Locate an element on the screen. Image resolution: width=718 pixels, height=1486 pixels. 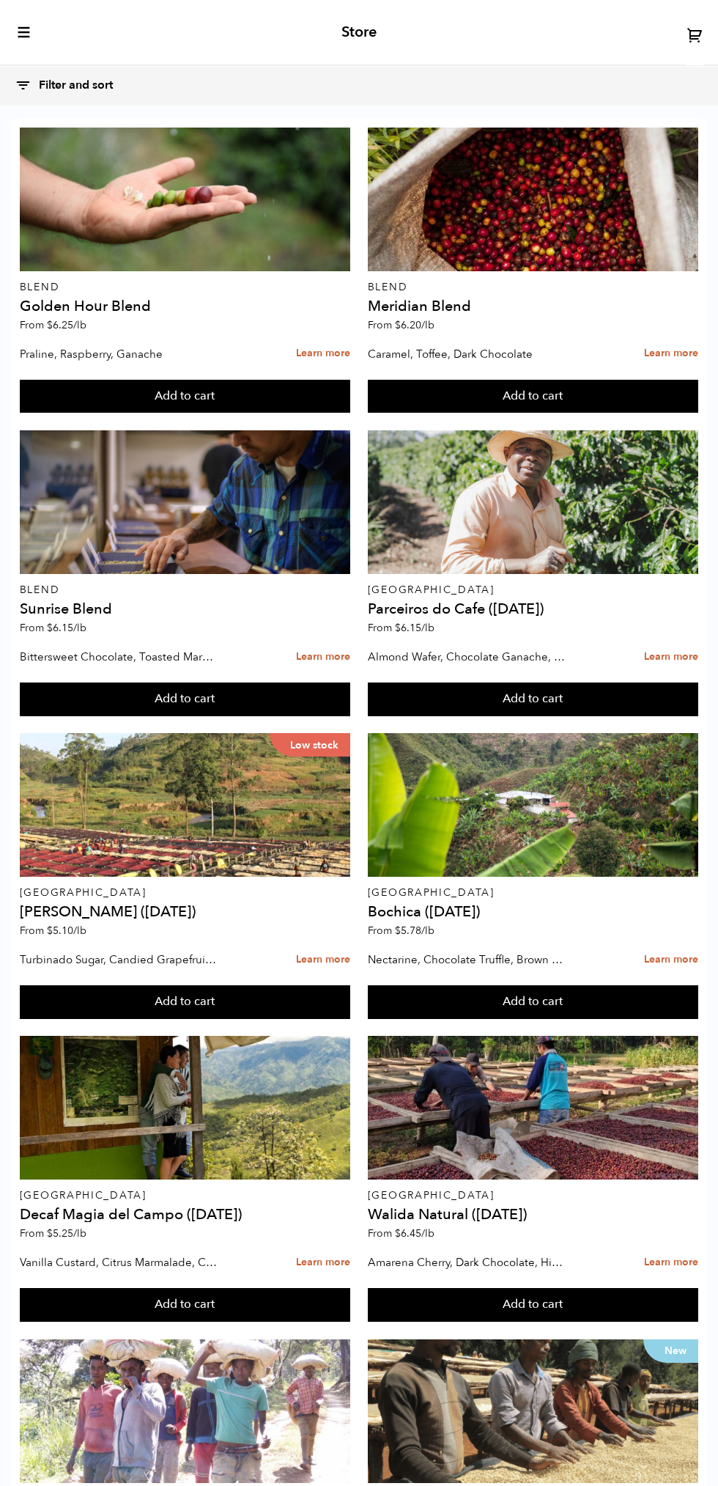
a: New is located at coordinates (533, 1411).